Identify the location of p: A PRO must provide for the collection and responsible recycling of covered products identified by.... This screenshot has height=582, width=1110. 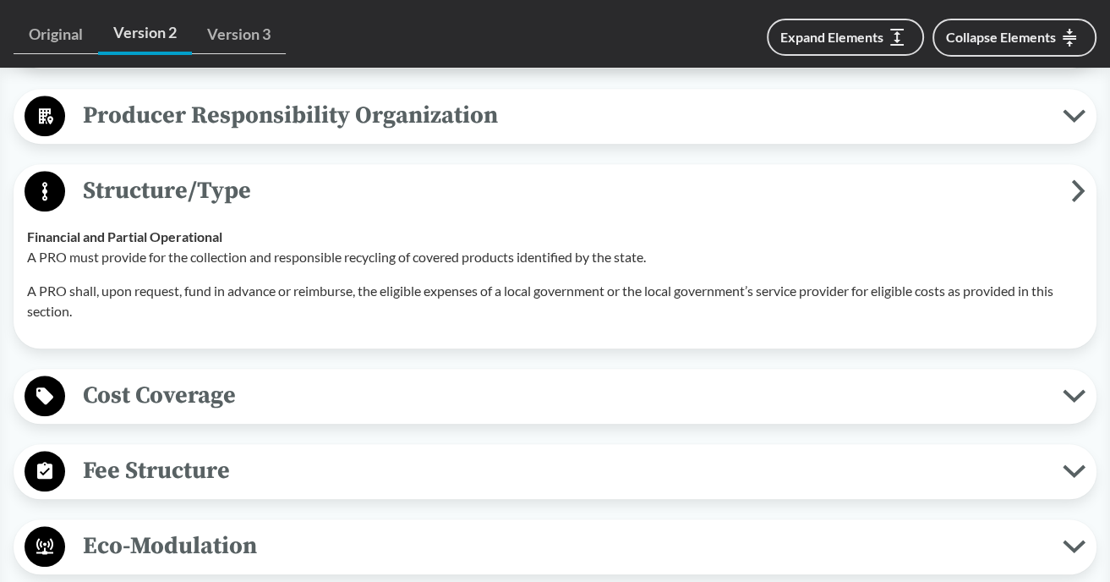
(555, 257).